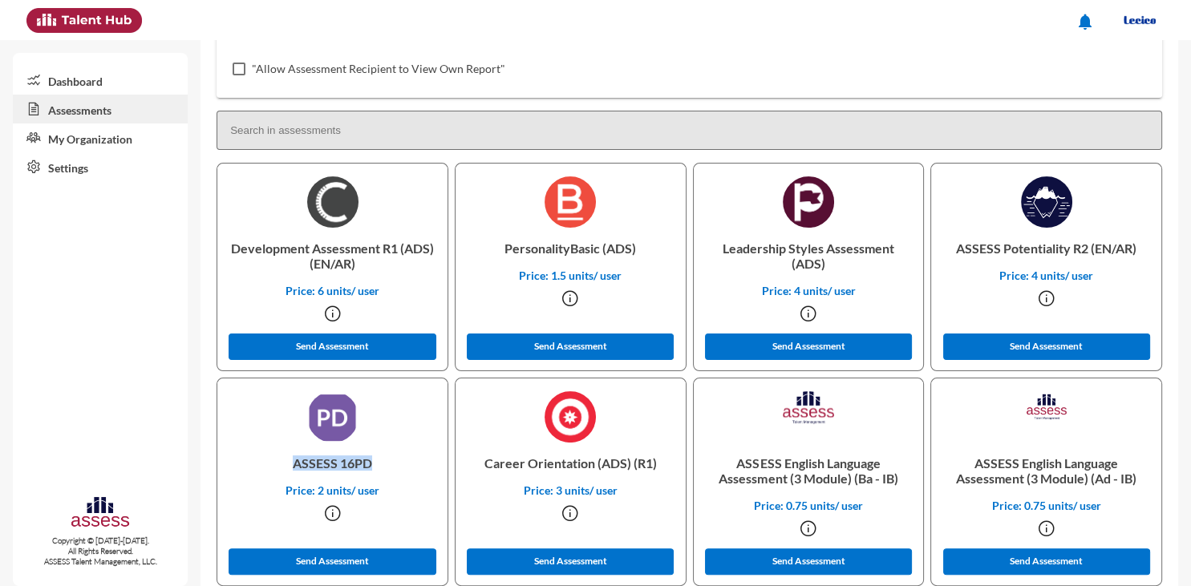 The image size is (1191, 586). Describe the element at coordinates (100, 167) in the screenshot. I see `a: Settings` at that location.